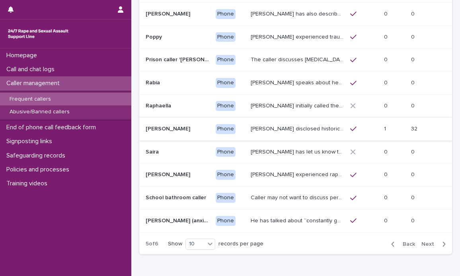 The width and height of the screenshot is (460, 276). What do you see at coordinates (53, 127) in the screenshot?
I see `p: End of phone call feedback form` at bounding box center [53, 127].